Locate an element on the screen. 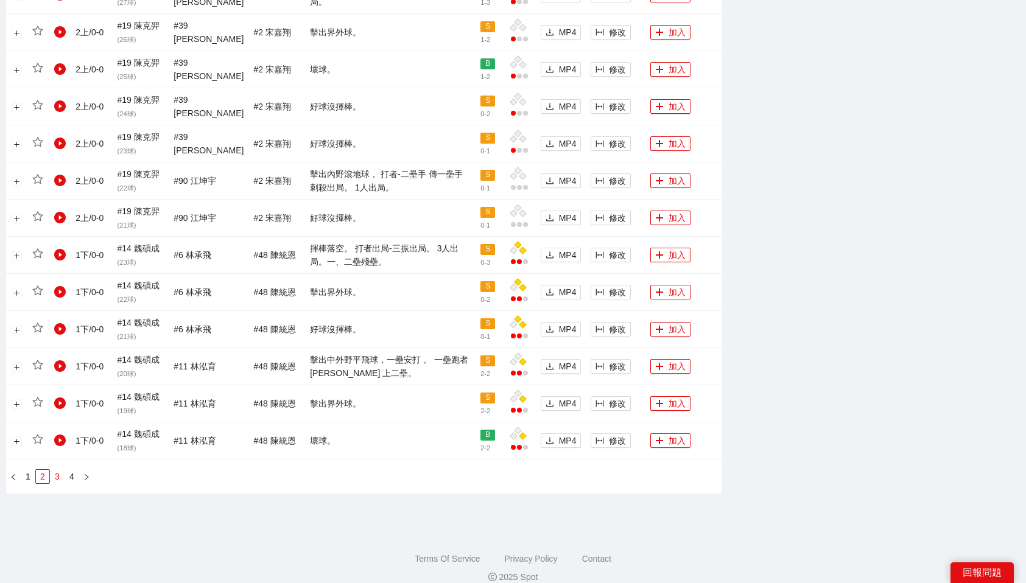  span: # 19 陳克羿 is located at coordinates (138, 218).